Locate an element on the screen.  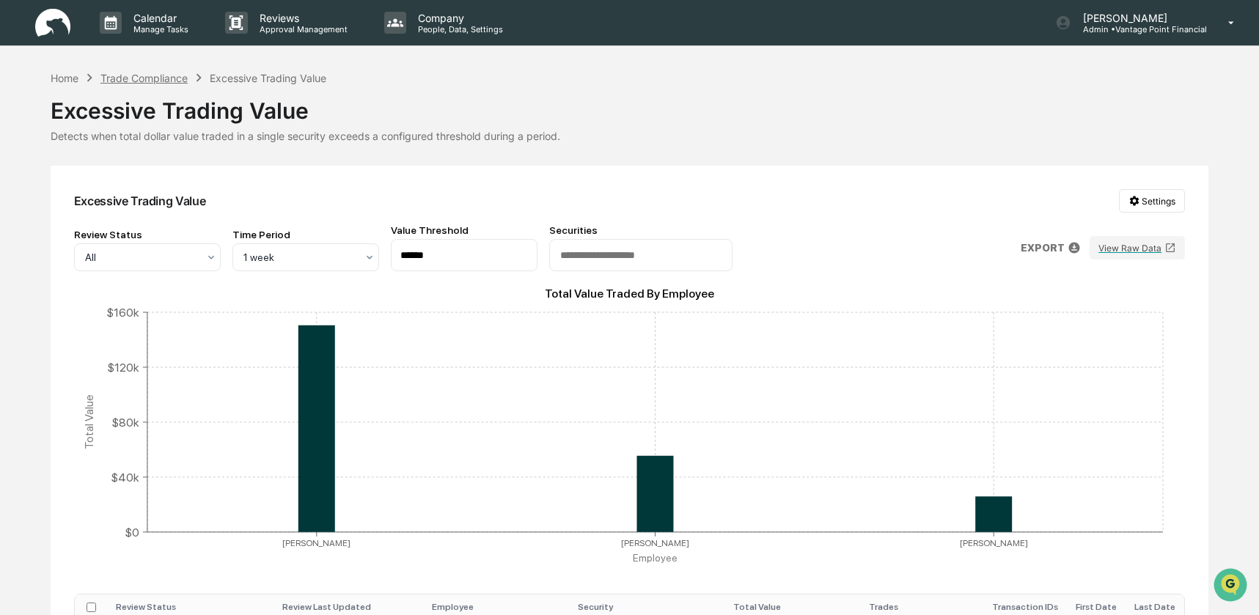
div: Time Period is located at coordinates (306, 235).